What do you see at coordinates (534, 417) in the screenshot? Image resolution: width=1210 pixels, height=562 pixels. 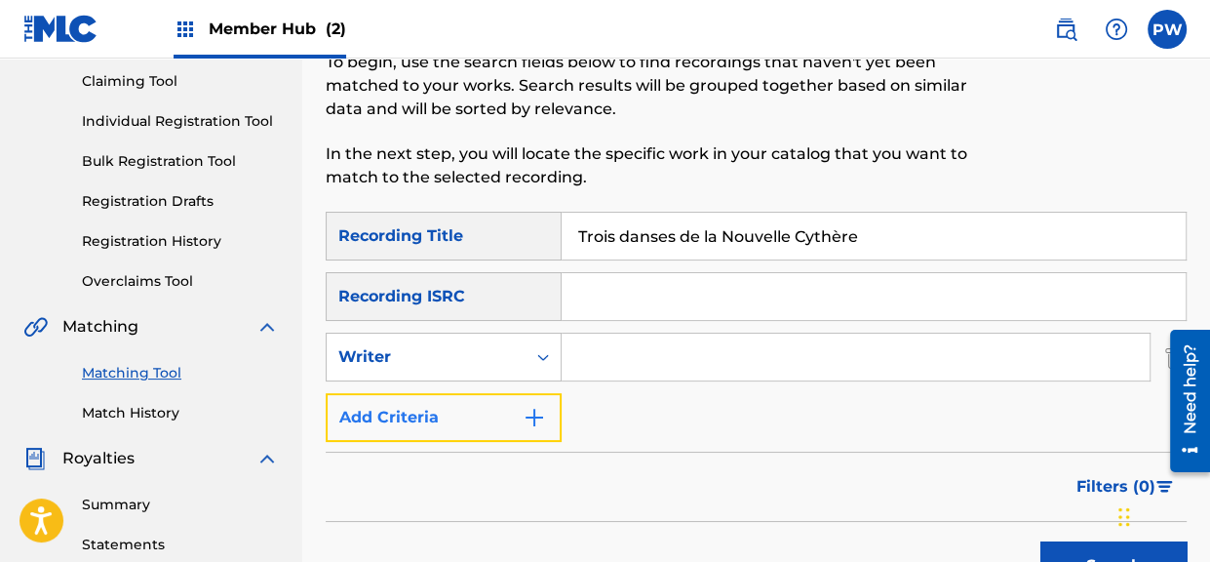 I see `img: 9d2ae6d4665cec9f34b9.svg` at bounding box center [534, 417].